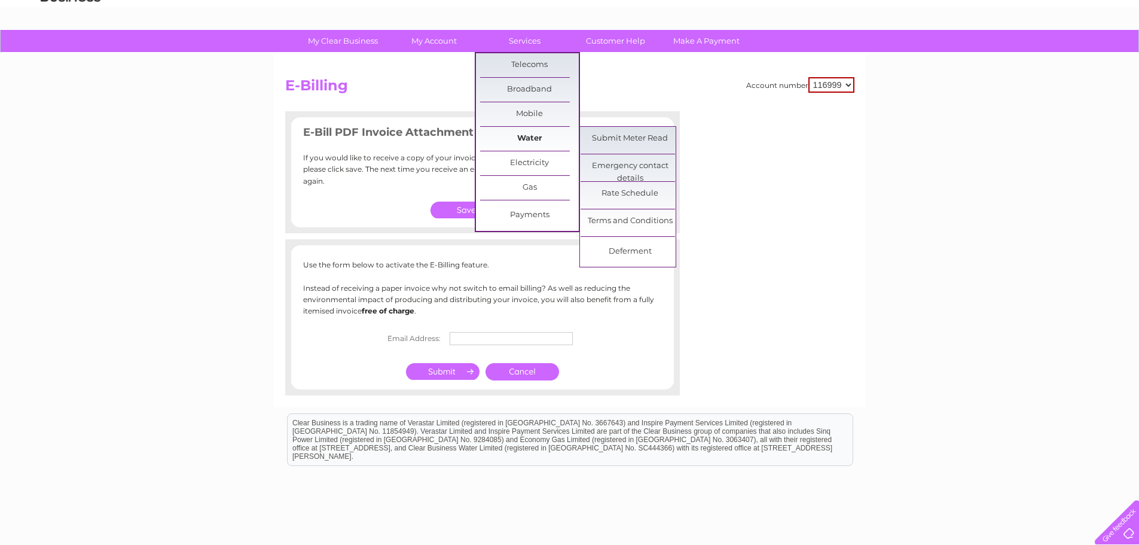 The height and width of the screenshot is (545, 1139). What do you see at coordinates (522, 371) in the screenshot?
I see `a: Cancel` at bounding box center [522, 371].